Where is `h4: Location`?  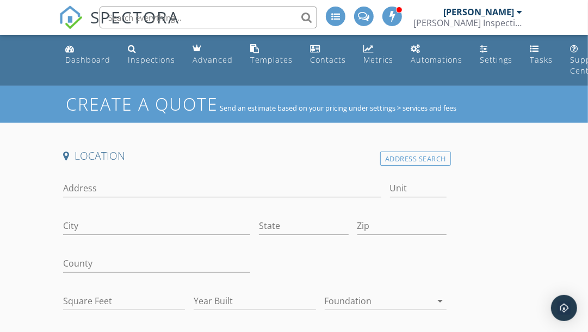
h4: Location is located at coordinates (255, 156).